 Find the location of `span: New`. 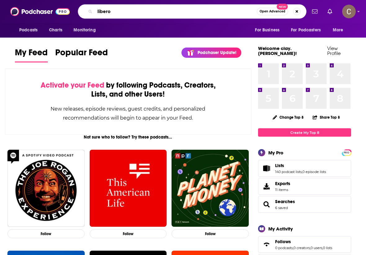

span: New is located at coordinates (282, 7).